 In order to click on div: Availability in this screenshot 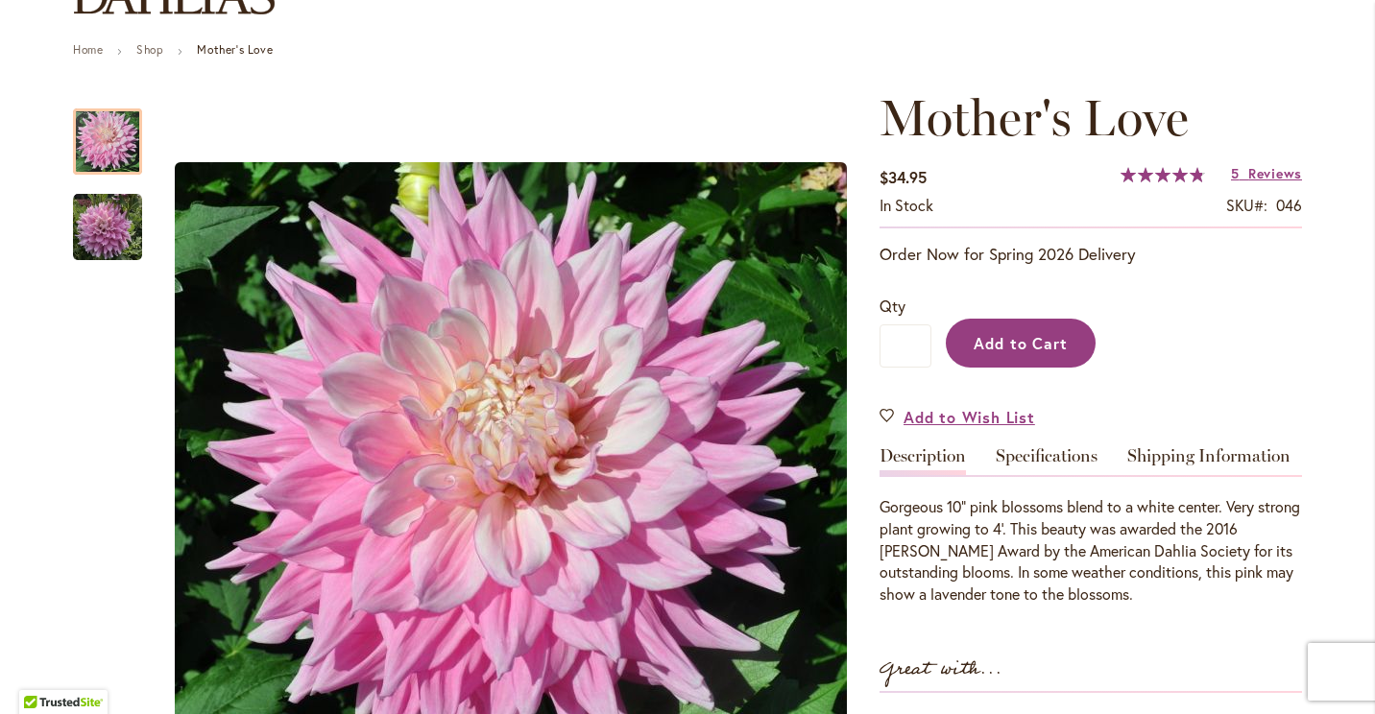, I will do `click(906, 205)`.